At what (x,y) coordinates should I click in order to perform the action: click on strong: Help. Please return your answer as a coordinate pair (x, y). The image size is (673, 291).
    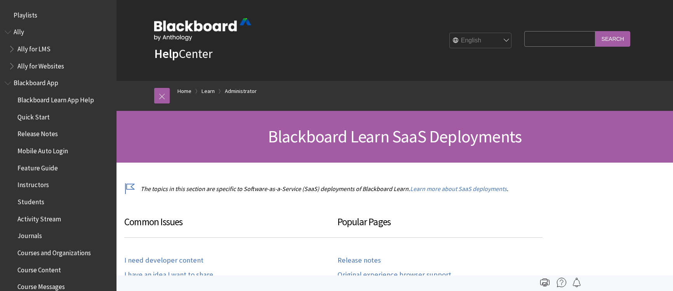
    Looking at the image, I should click on (166, 54).